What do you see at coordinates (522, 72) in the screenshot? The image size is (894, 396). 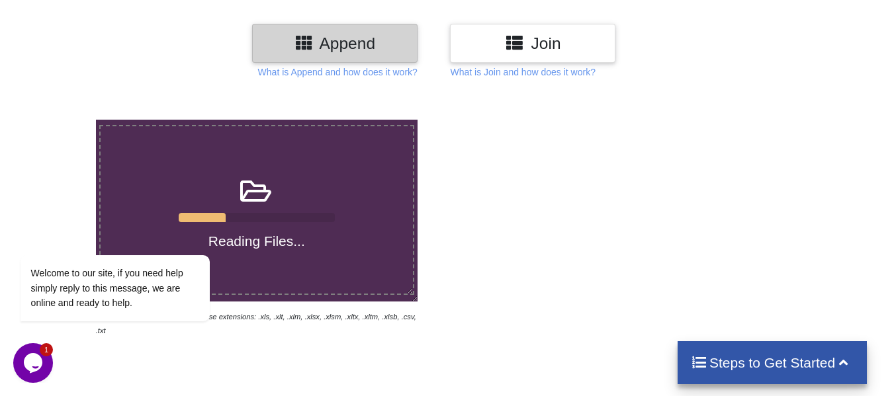 I see `p: What is Join and how does it work?` at bounding box center [522, 72].